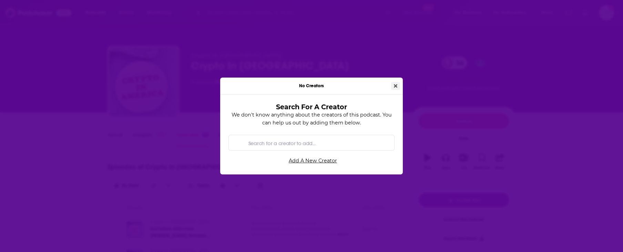 The width and height of the screenshot is (623, 252). I want to click on h3: Search For A Creator, so click(311, 107).